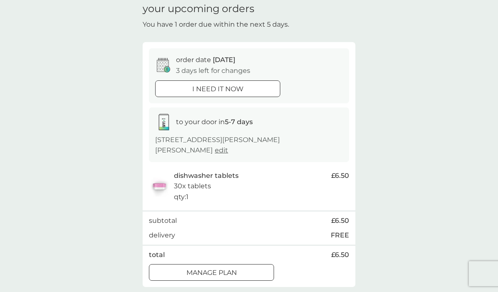 This screenshot has height=292, width=498. What do you see at coordinates (157, 255) in the screenshot?
I see `p: total` at bounding box center [157, 255].